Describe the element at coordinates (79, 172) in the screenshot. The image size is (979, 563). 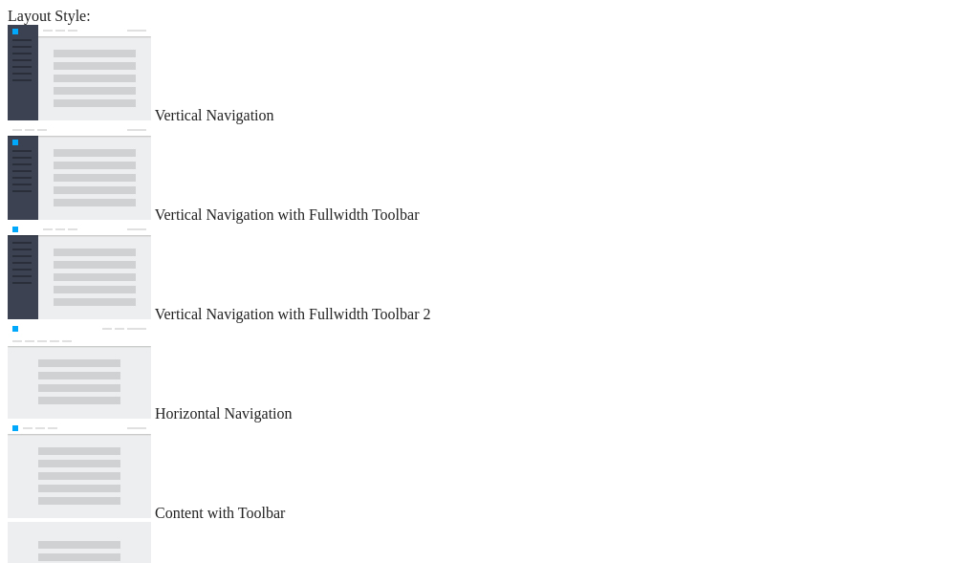
I see `img: vertical-nav-with-full-toolbar.jpg` at that location.